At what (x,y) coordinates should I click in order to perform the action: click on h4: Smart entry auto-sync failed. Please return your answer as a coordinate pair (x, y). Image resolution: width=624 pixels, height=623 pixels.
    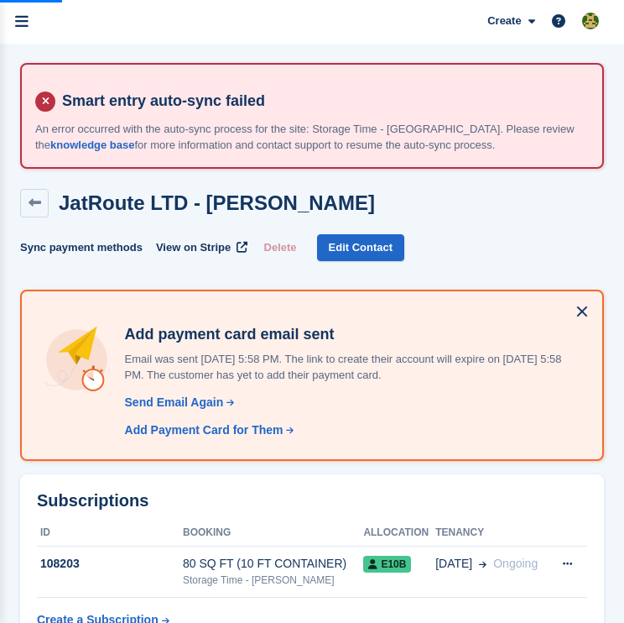
    Looking at the image, I should click on (322, 101).